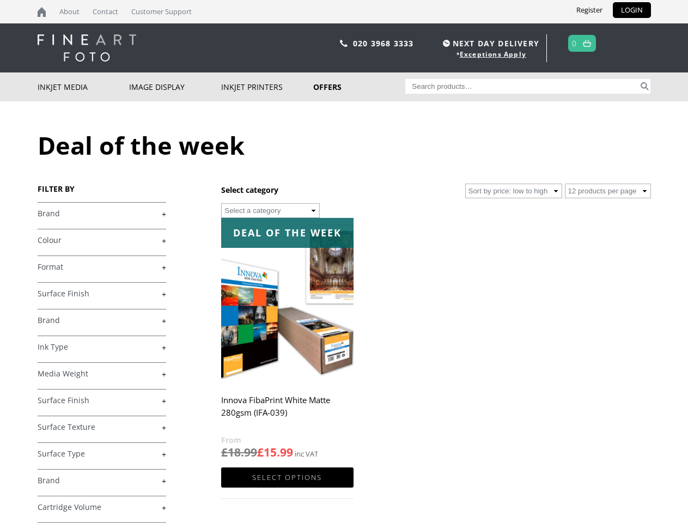  What do you see at coordinates (249, 189) in the screenshot?
I see `h3: Select category` at bounding box center [249, 189].